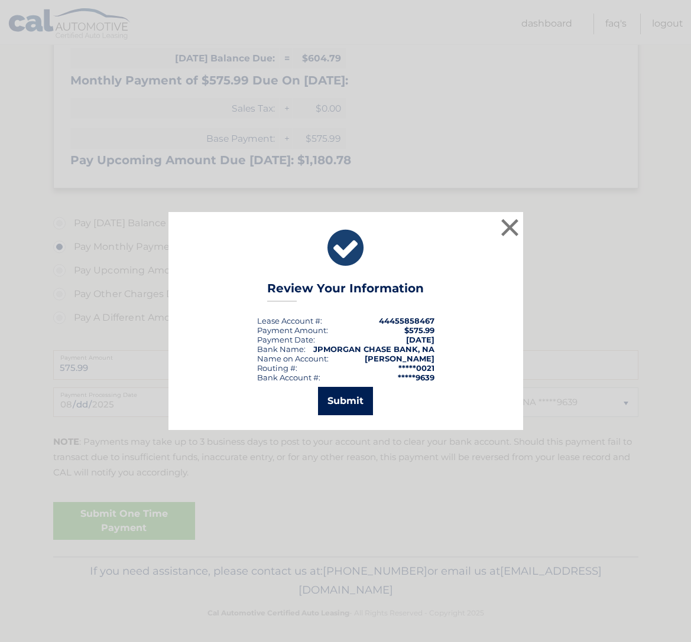  What do you see at coordinates (281, 349) in the screenshot?
I see `div: Bank Name:` at bounding box center [281, 349].